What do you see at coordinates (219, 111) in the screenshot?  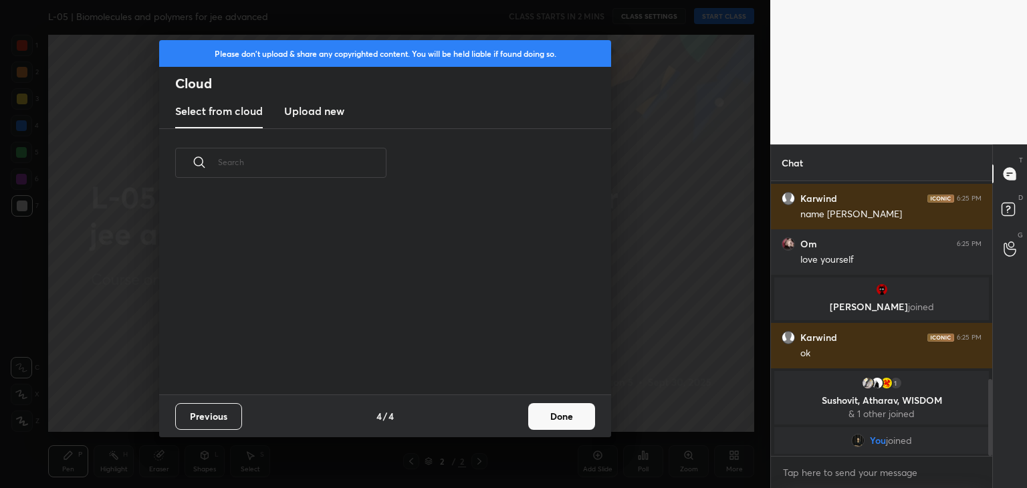 I see `h3: Select from cloud` at bounding box center [219, 111].